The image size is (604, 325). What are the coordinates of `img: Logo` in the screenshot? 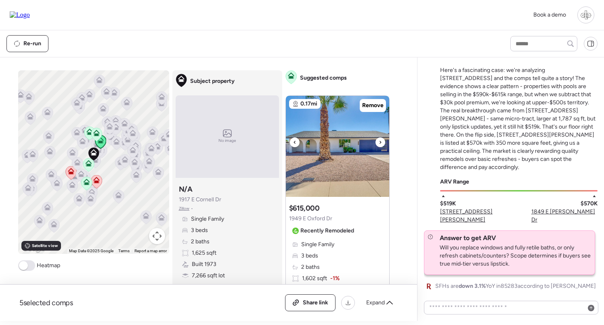 It's located at (20, 15).